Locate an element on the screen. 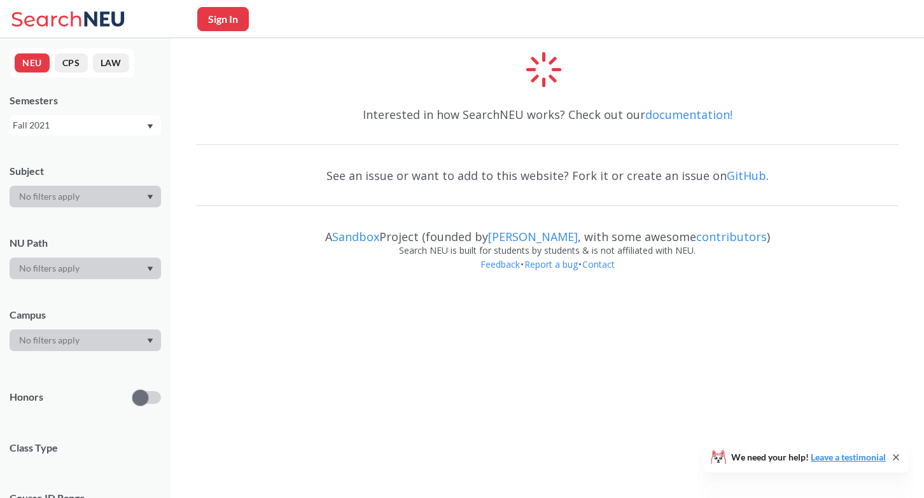  div: NU Path is located at coordinates (85, 243).